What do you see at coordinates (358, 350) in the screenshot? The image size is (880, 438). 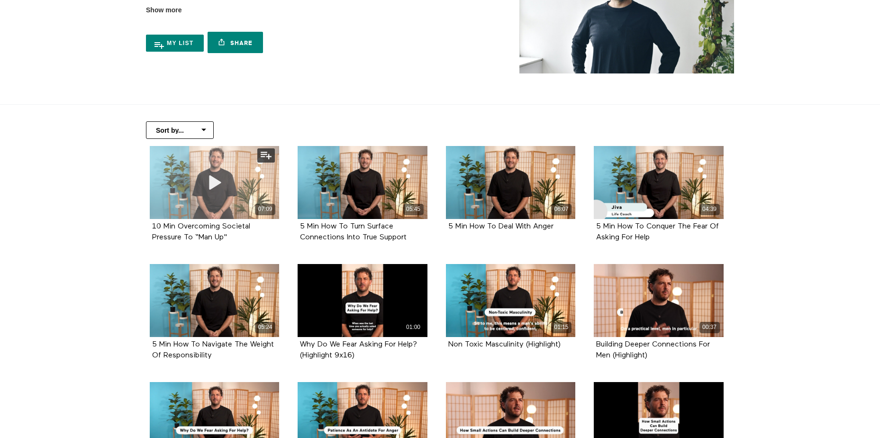 I see `a: Why Do We Fear Asking For Help? (Highlight 9x16)` at bounding box center [358, 350].